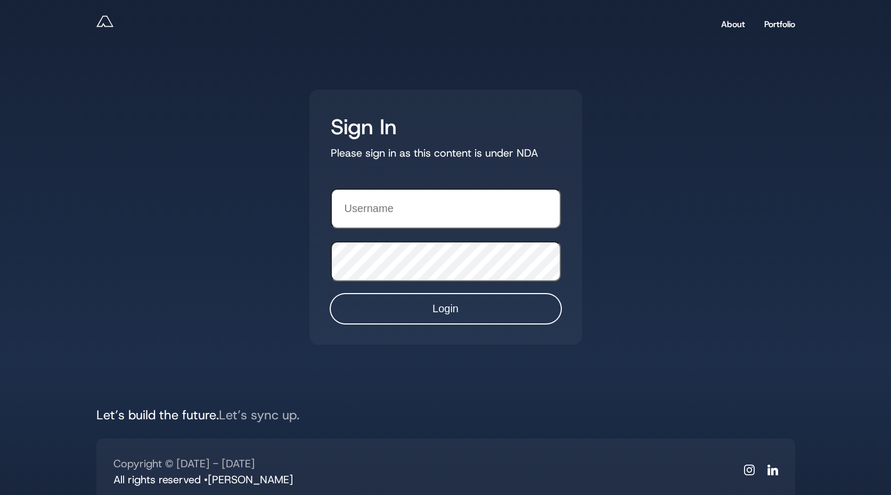 The width and height of the screenshot is (891, 495). What do you see at coordinates (733, 24) in the screenshot?
I see `a: About` at bounding box center [733, 24].